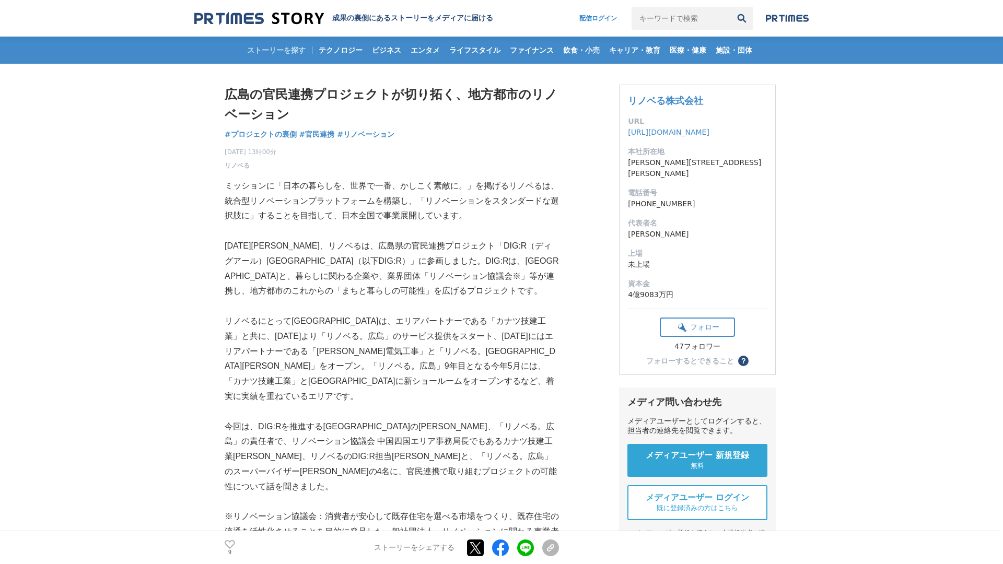 This screenshot has width=1003, height=564. Describe the element at coordinates (690, 361) in the screenshot. I see `div: フォローするとできること` at that location.